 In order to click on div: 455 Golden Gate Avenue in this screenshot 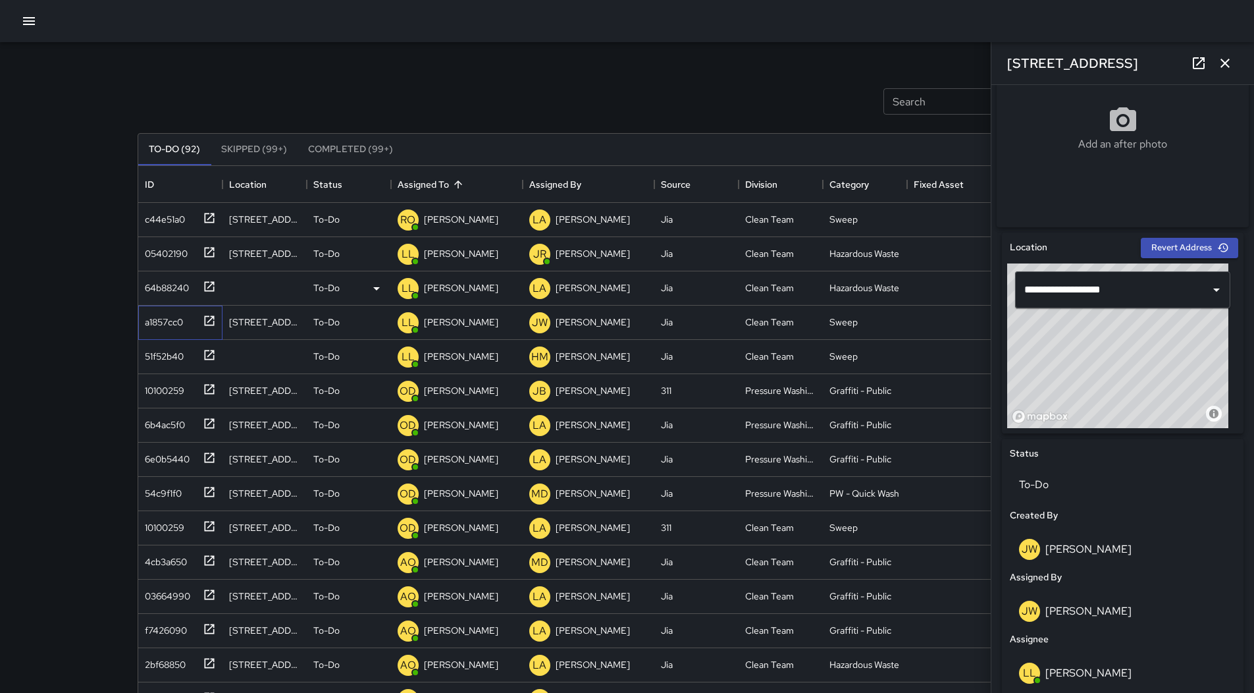, I will do `click(265, 254)`.